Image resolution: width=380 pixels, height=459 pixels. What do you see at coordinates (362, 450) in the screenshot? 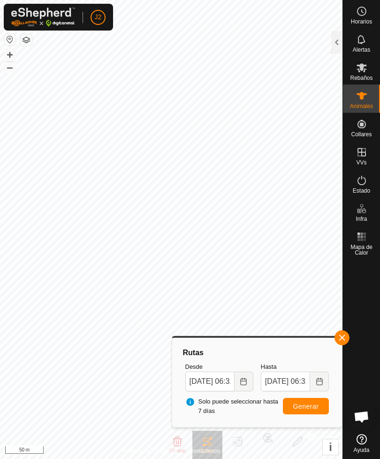
I see `span: Ayuda` at bounding box center [362, 450].